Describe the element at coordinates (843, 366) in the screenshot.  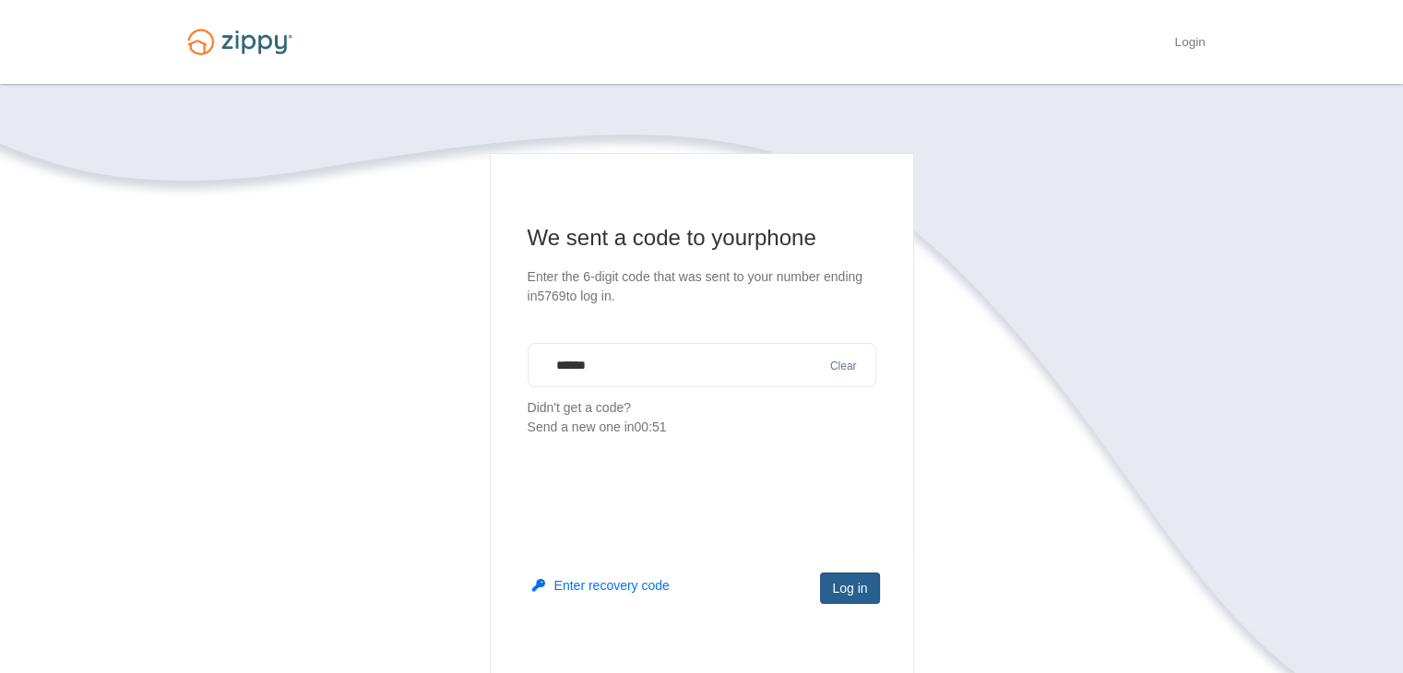
I see `button: Clear` at that location.